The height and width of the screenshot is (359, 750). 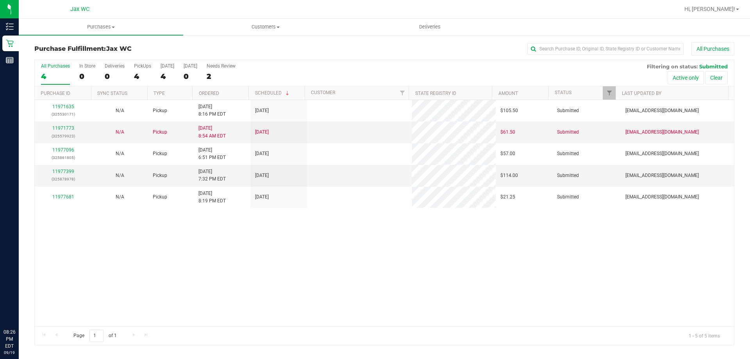 What do you see at coordinates (87, 66) in the screenshot?
I see `div: In Store` at bounding box center [87, 66].